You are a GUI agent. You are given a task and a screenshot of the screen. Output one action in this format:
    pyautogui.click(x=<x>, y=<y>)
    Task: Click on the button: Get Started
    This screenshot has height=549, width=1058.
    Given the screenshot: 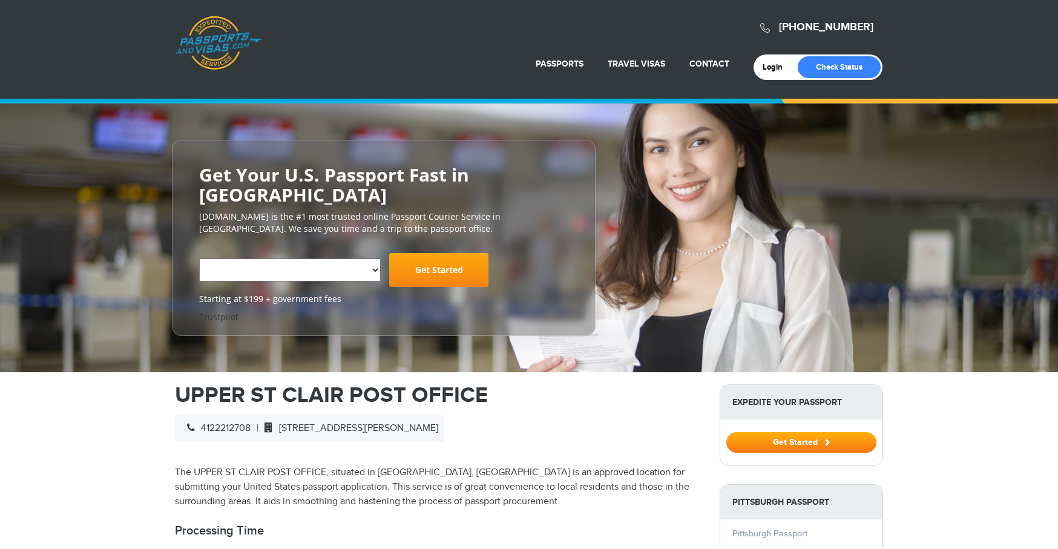 What is the action you would take?
    pyautogui.click(x=801, y=443)
    